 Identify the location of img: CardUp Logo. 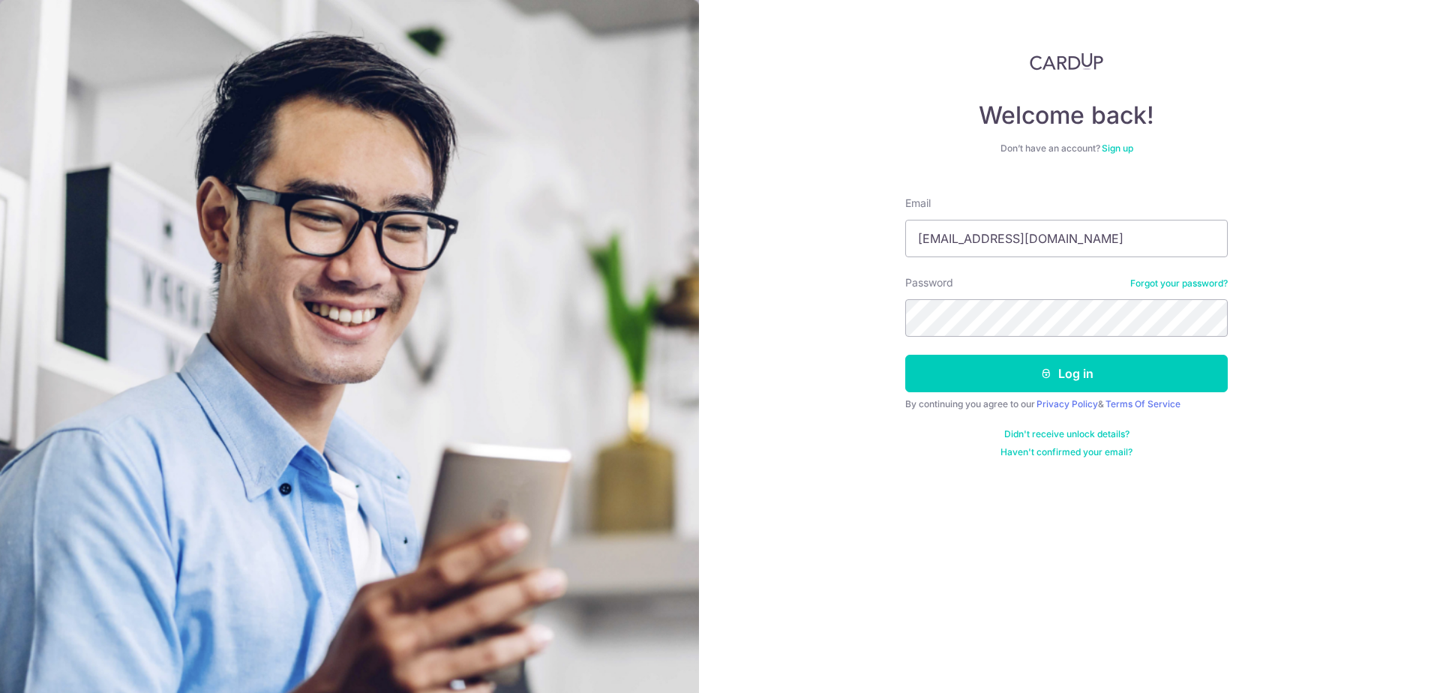
(1066, 61).